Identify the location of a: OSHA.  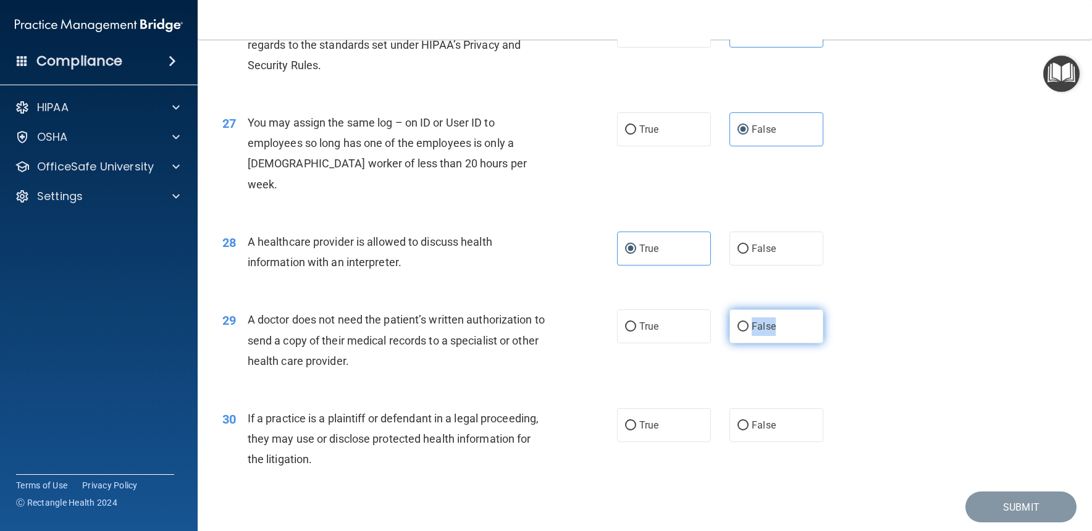
(97, 137).